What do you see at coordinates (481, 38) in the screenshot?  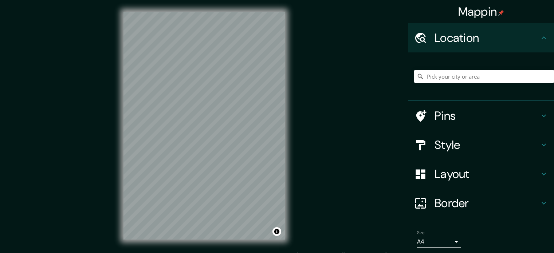 I see `div: Location` at bounding box center [481, 38].